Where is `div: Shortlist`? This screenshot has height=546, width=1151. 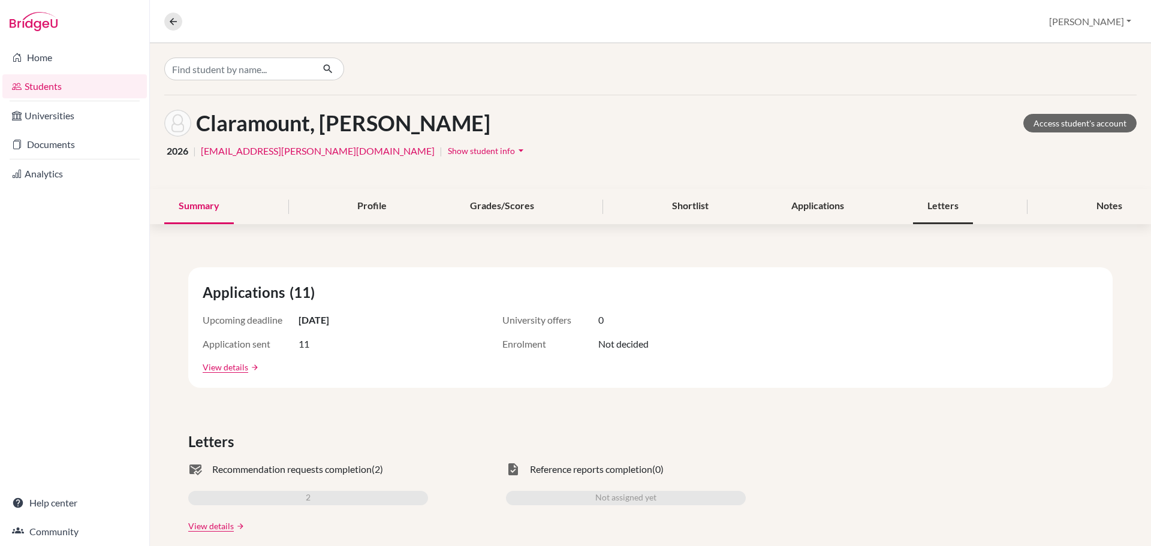 div: Shortlist is located at coordinates (690, 206).